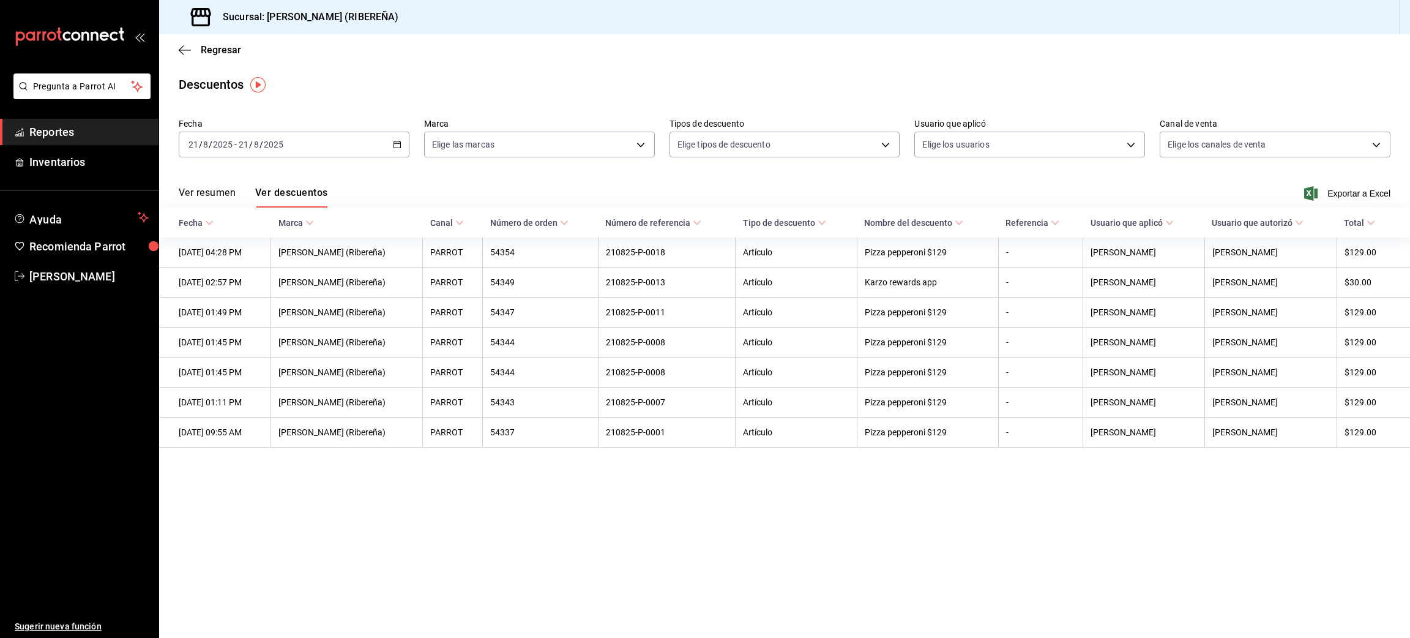 The height and width of the screenshot is (638, 1410). I want to click on button: Tooltip marker, so click(258, 84).